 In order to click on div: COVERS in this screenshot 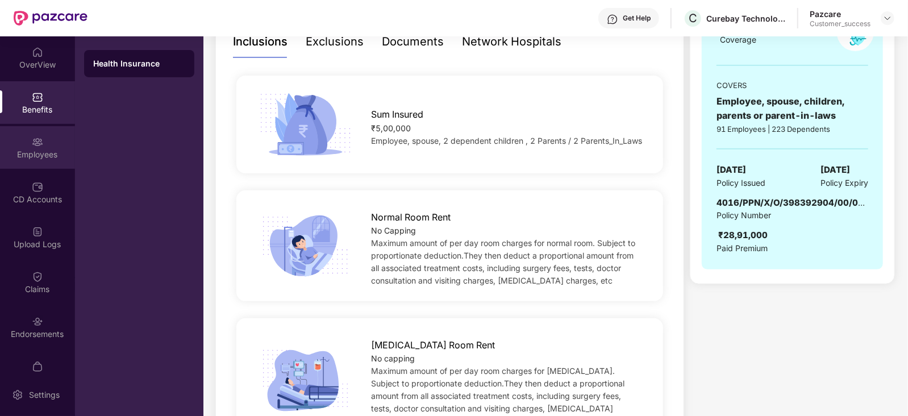, I will do `click(792, 85)`.